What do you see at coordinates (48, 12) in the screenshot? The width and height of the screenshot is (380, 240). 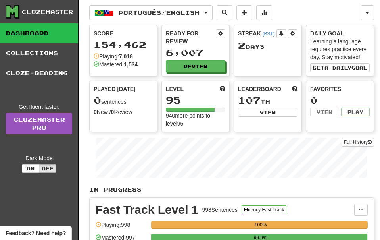 I see `div: Clozemaster` at bounding box center [48, 12].